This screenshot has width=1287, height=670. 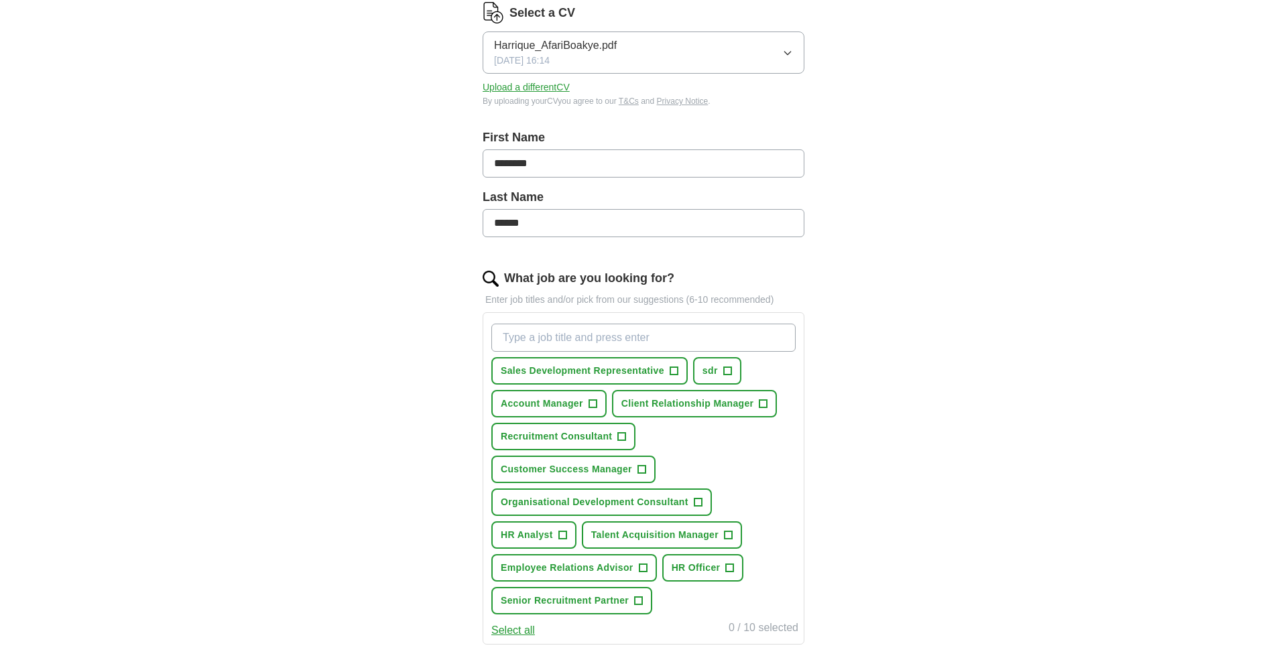 What do you see at coordinates (493, 13) in the screenshot?
I see `img: CV Icon` at bounding box center [493, 13].